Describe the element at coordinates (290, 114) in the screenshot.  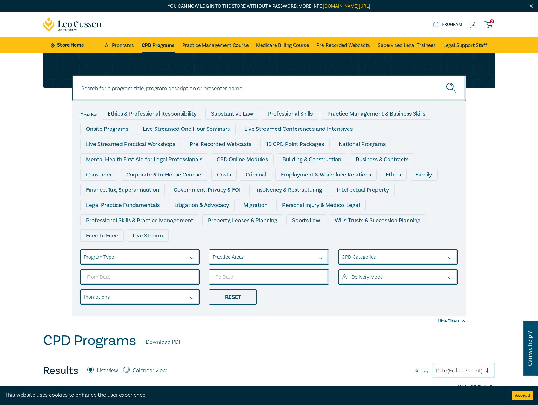
I see `div: Professional Skills` at that location.